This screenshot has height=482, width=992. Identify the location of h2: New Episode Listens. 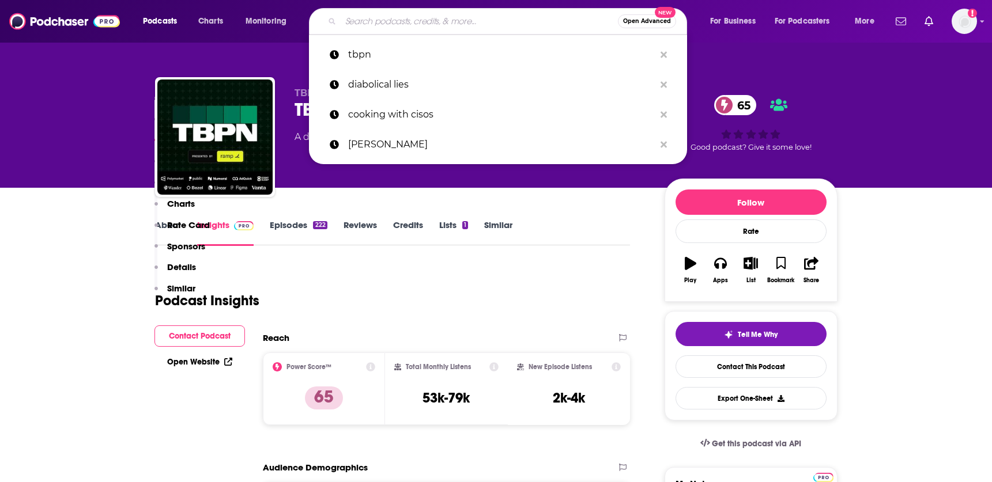
(560, 367).